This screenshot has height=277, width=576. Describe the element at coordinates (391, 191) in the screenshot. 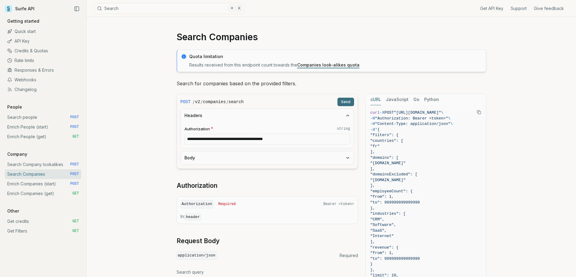

I see `span: "employeeCount": {` at that location.